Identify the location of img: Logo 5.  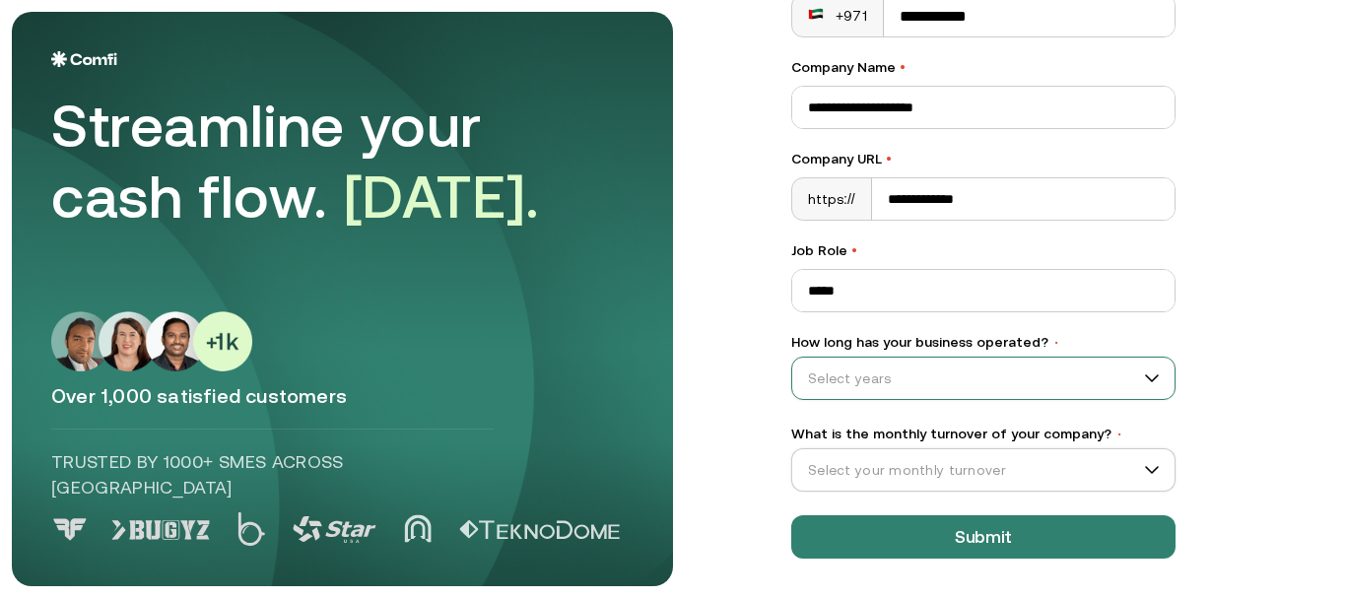
(539, 530).